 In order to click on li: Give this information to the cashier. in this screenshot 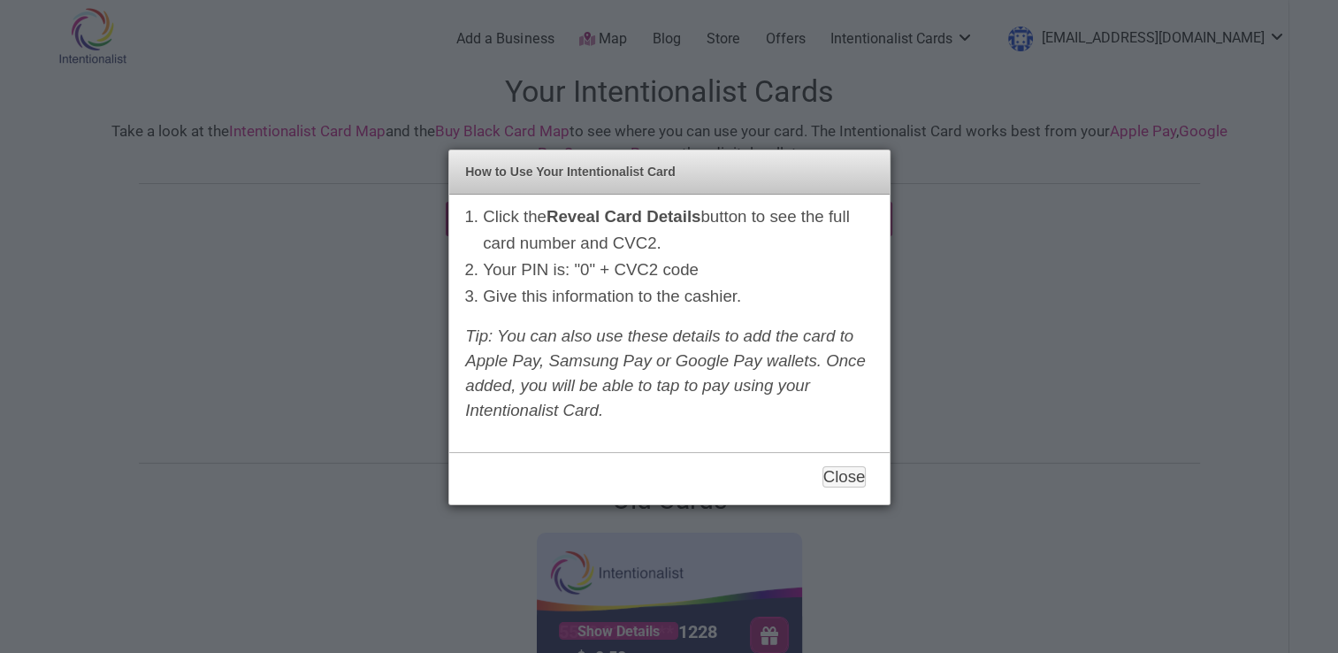, I will do `click(677, 296)`.